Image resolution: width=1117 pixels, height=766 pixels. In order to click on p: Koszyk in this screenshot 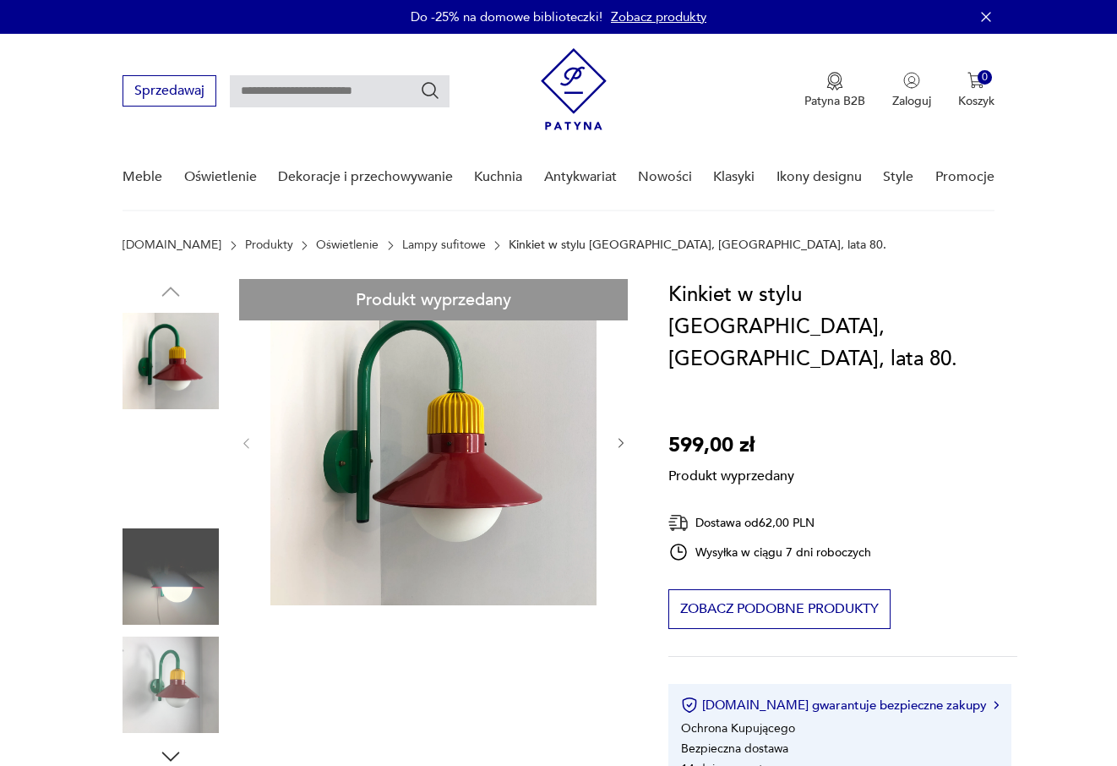, I will do `click(976, 101)`.